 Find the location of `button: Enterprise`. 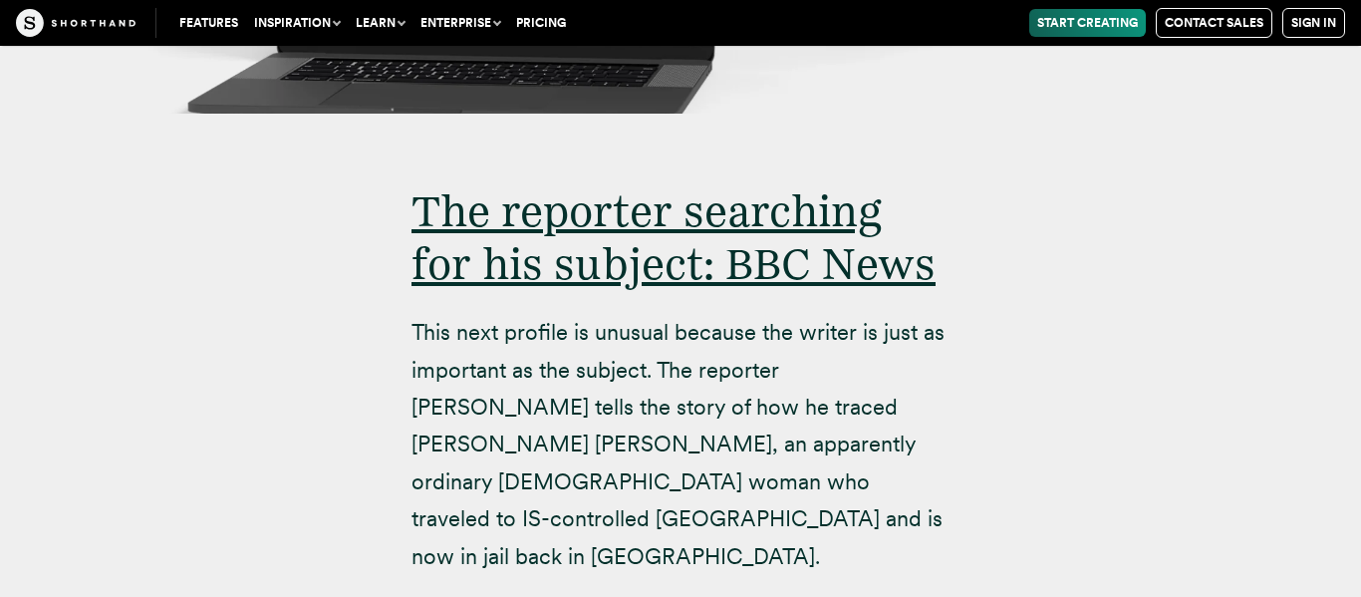

button: Enterprise is located at coordinates (460, 23).